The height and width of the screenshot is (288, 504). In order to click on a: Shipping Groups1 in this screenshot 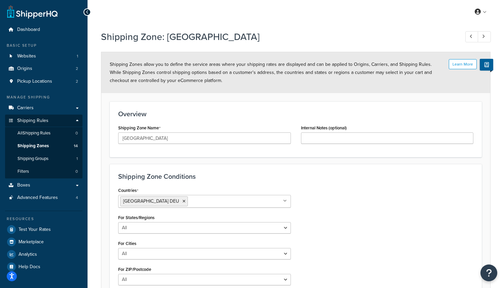, I will do `click(44, 159)`.